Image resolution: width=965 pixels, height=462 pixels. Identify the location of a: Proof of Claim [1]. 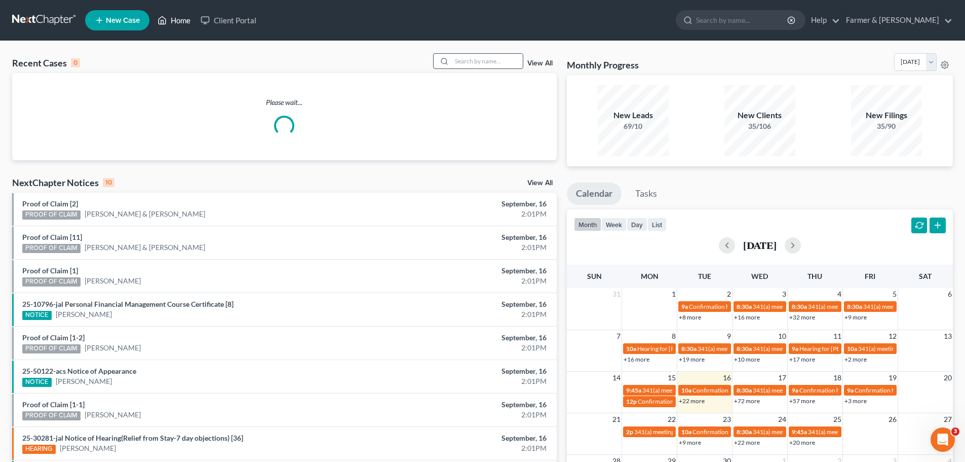
(50, 270).